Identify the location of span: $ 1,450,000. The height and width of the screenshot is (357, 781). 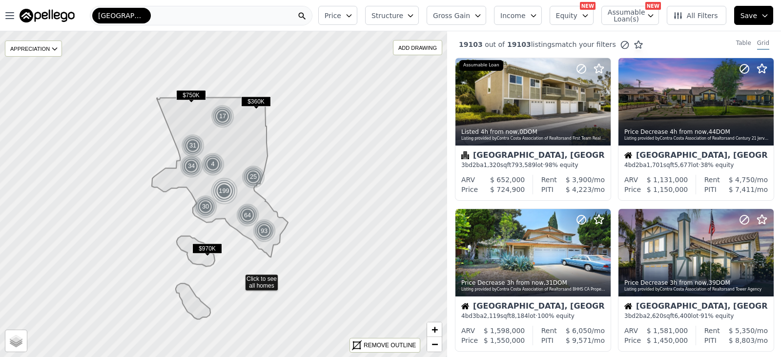
(667, 340).